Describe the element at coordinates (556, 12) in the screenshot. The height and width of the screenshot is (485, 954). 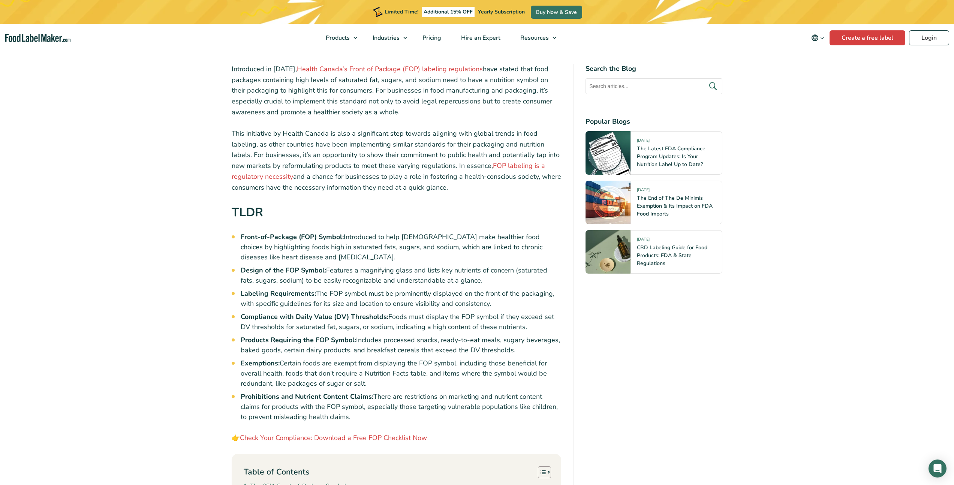
I see `a: Buy Now & Save` at that location.